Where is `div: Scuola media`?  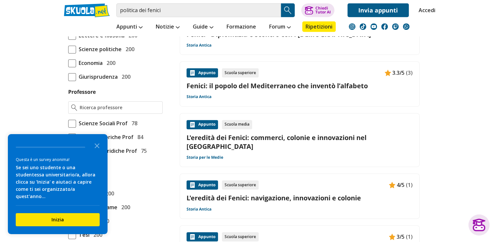
div: Scuola media is located at coordinates (237, 124).